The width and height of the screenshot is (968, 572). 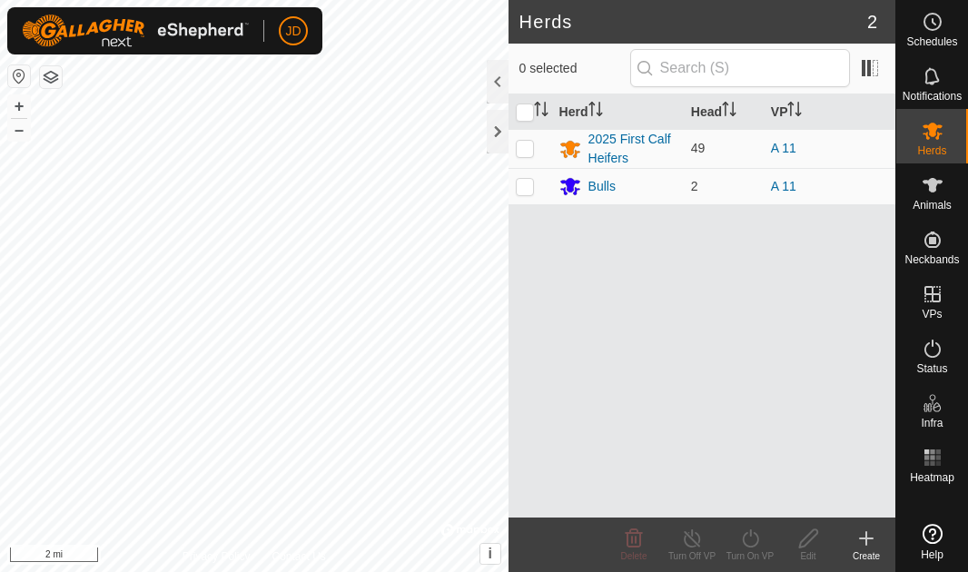 I want to click on th: Head, so click(x=724, y=112).